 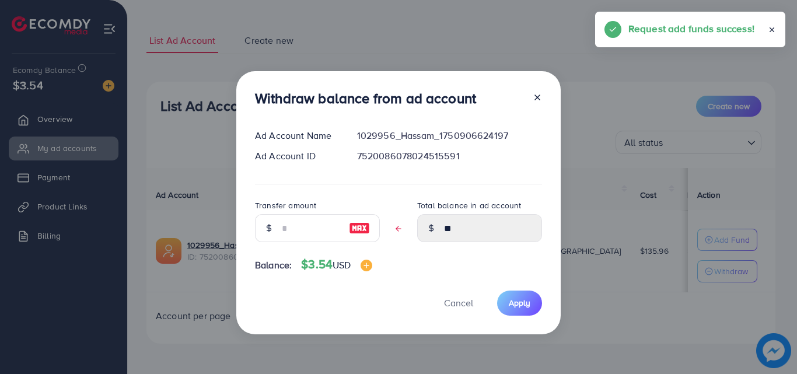 I want to click on div: Ad Account ID, so click(x=296, y=156).